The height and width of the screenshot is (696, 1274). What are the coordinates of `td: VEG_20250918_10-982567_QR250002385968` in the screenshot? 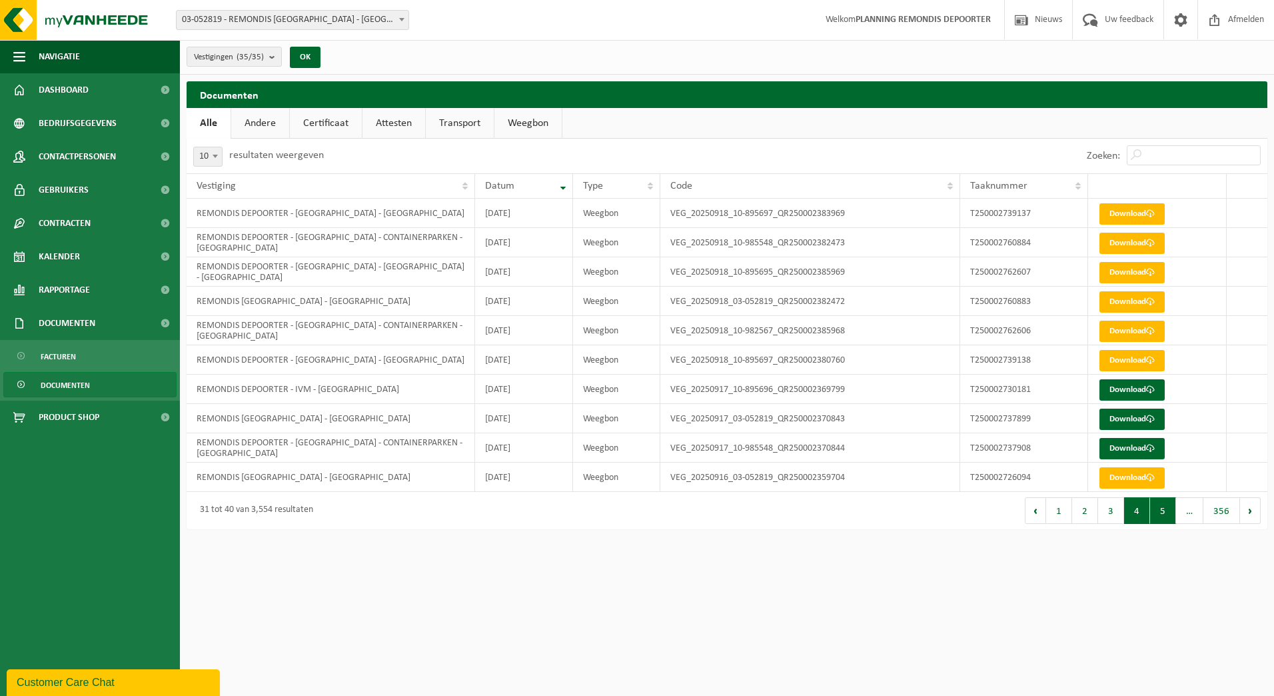 It's located at (810, 331).